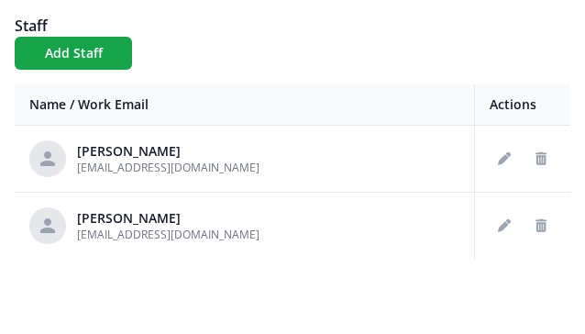 Image resolution: width=585 pixels, height=334 pixels. I want to click on th: Name / Work Email, so click(245, 105).